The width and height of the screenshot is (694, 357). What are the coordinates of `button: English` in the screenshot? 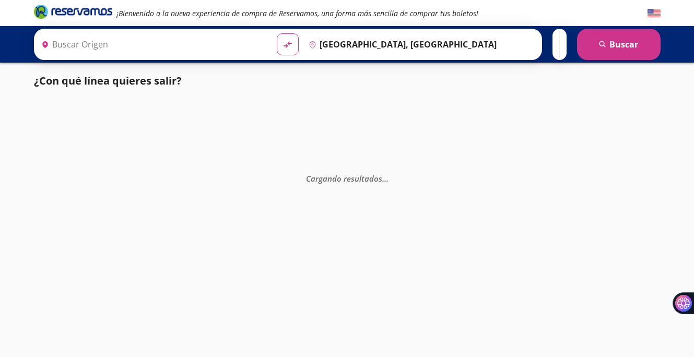 It's located at (654, 13).